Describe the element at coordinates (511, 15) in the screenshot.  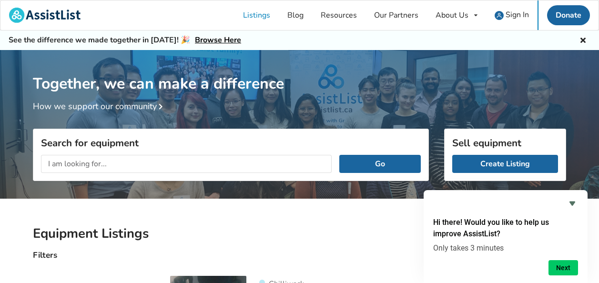
I see `a: user icon Sign In` at that location.